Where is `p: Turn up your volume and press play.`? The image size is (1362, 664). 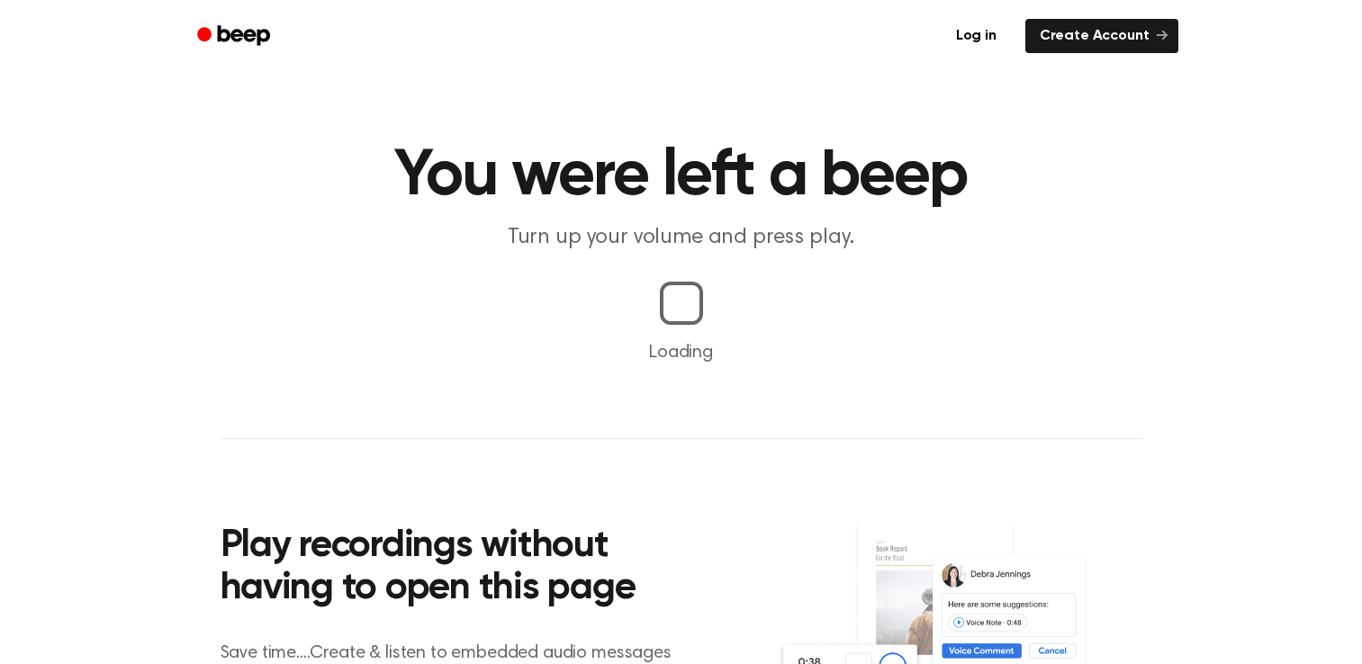
p: Turn up your volume and press play. is located at coordinates (682, 238).